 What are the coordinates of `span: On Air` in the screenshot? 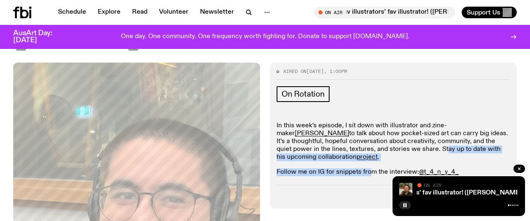 It's located at (433, 185).